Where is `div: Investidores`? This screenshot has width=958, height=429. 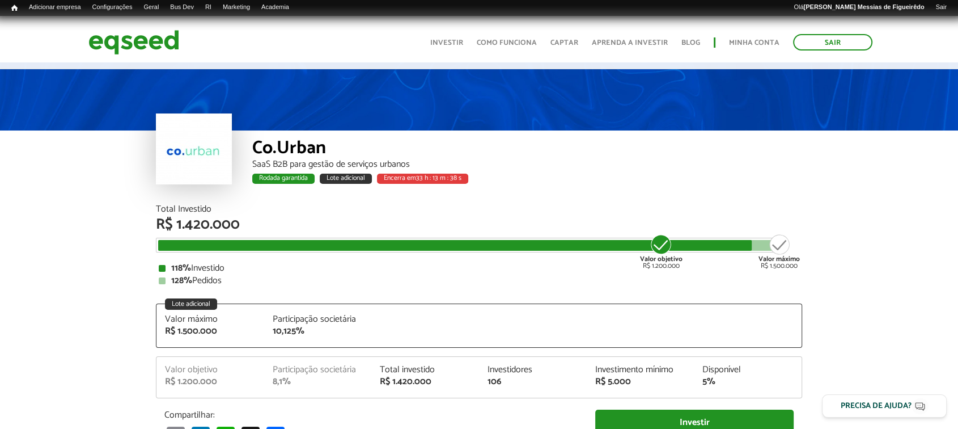 div: Investidores is located at coordinates (533, 370).